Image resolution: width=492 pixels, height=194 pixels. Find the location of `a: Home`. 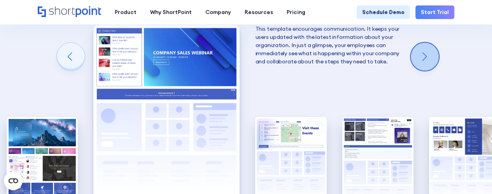

a: Home is located at coordinates (69, 12).